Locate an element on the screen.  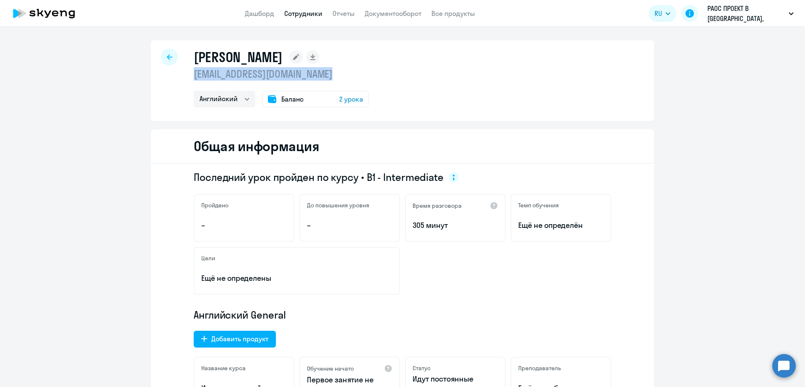
span: Последний урок пройден по курсу • B1 - Intermediate is located at coordinates (319, 177).